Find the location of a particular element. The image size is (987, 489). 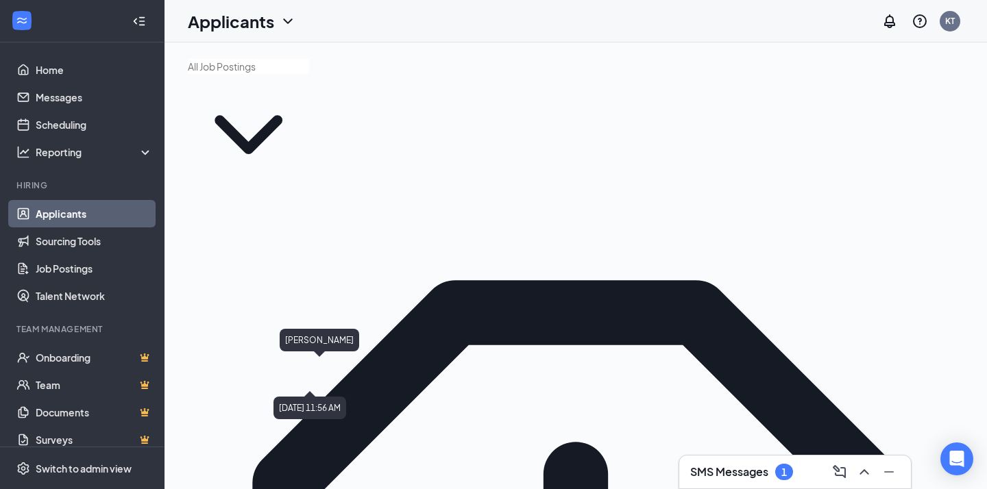

div: Hiring is located at coordinates (83, 185).